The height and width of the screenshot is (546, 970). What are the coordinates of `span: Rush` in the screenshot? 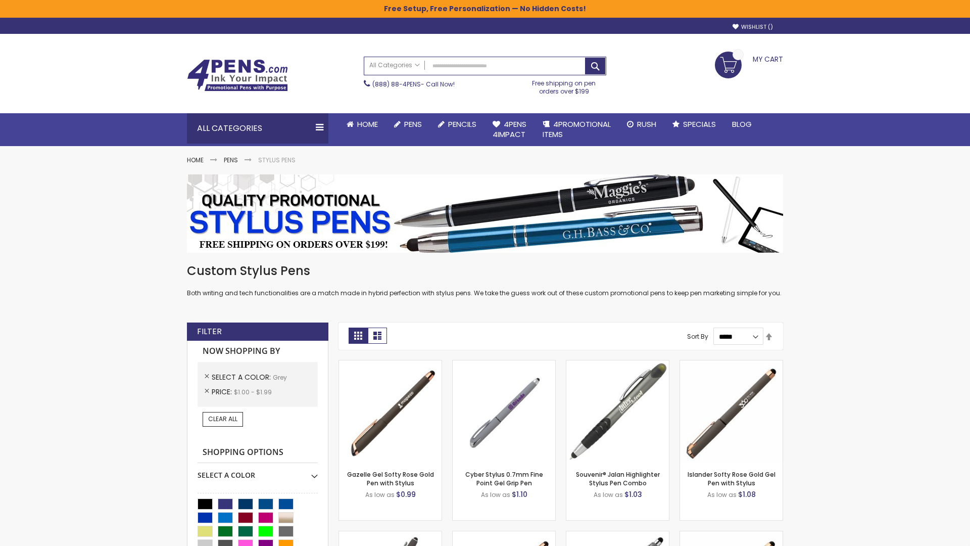 It's located at (647, 124).